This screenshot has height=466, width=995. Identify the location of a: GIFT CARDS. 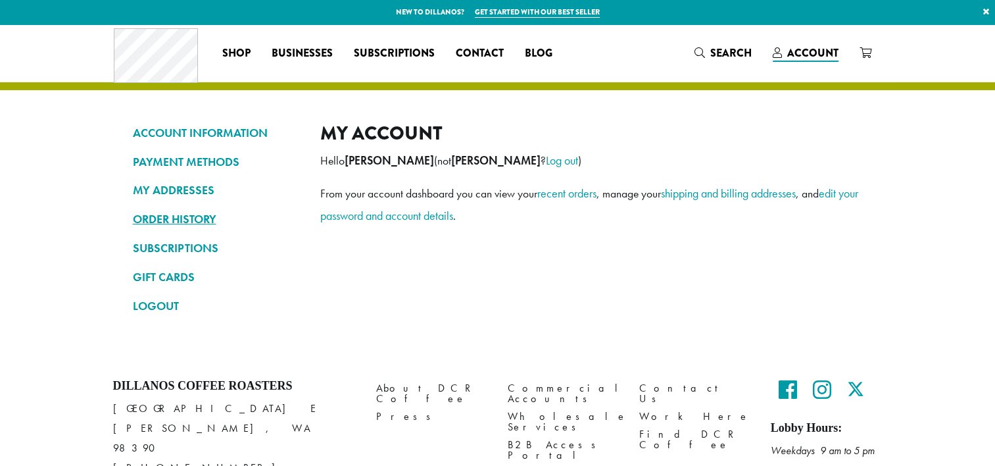
(216, 277).